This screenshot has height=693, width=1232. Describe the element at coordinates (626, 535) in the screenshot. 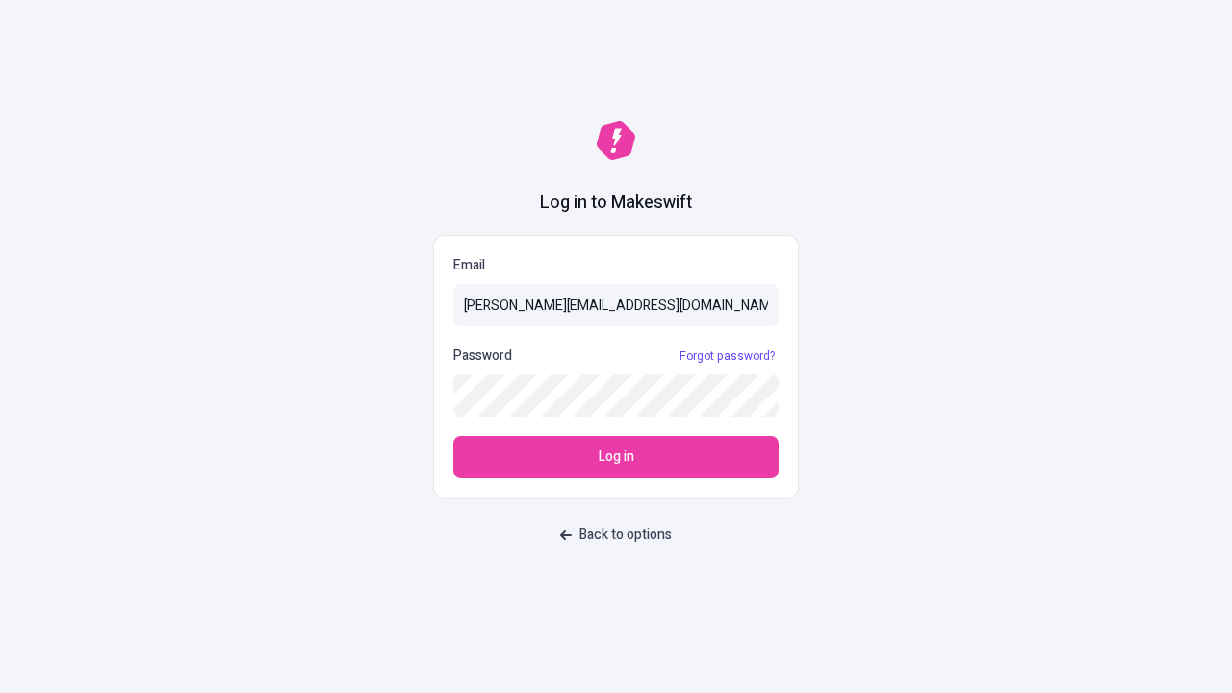

I see `span: Back to options` at that location.